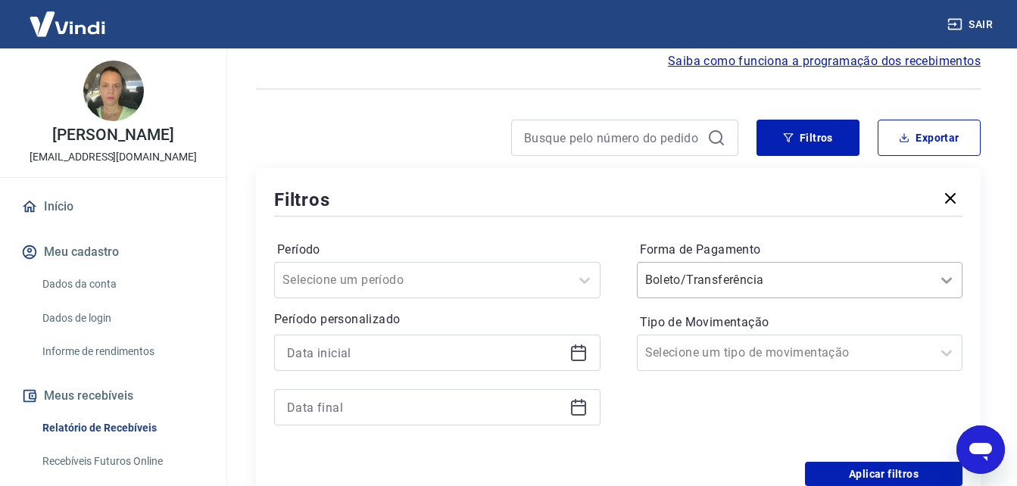 The image size is (1017, 486). Describe the element at coordinates (122, 284) in the screenshot. I see `a: Dados da conta` at that location.